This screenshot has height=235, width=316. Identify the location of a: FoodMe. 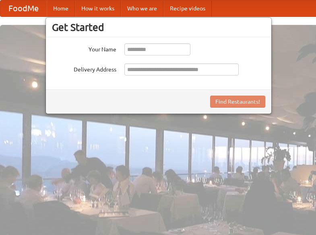
(23, 8).